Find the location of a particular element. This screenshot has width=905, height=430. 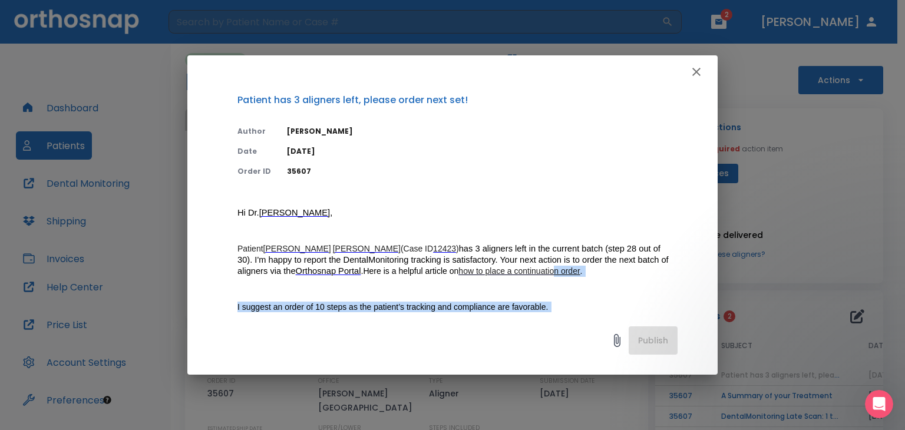

span: Hi Dr. is located at coordinates (248, 213).